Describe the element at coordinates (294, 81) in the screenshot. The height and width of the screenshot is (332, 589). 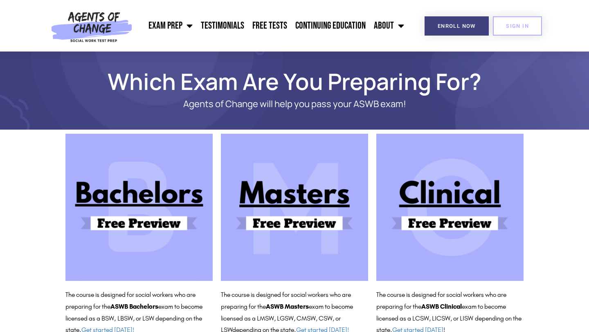
I see `h1: Which Exam Are You Preparing For?` at that location.